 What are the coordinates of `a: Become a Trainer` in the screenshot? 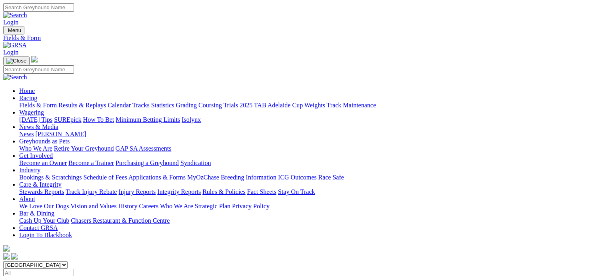 It's located at (91, 162).